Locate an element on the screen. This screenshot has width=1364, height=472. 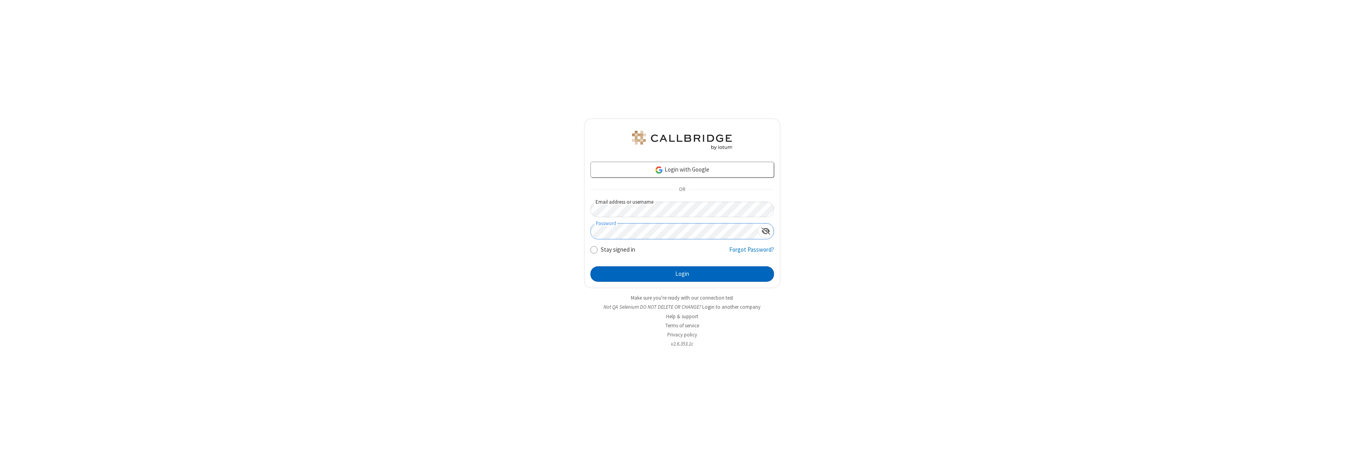
img: google-icon.png is located at coordinates (659, 170).